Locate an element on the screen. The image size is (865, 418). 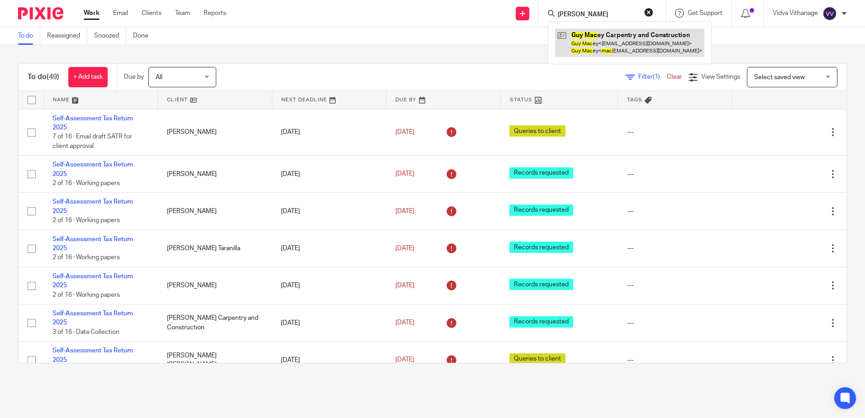
span: All is located at coordinates (159, 77).